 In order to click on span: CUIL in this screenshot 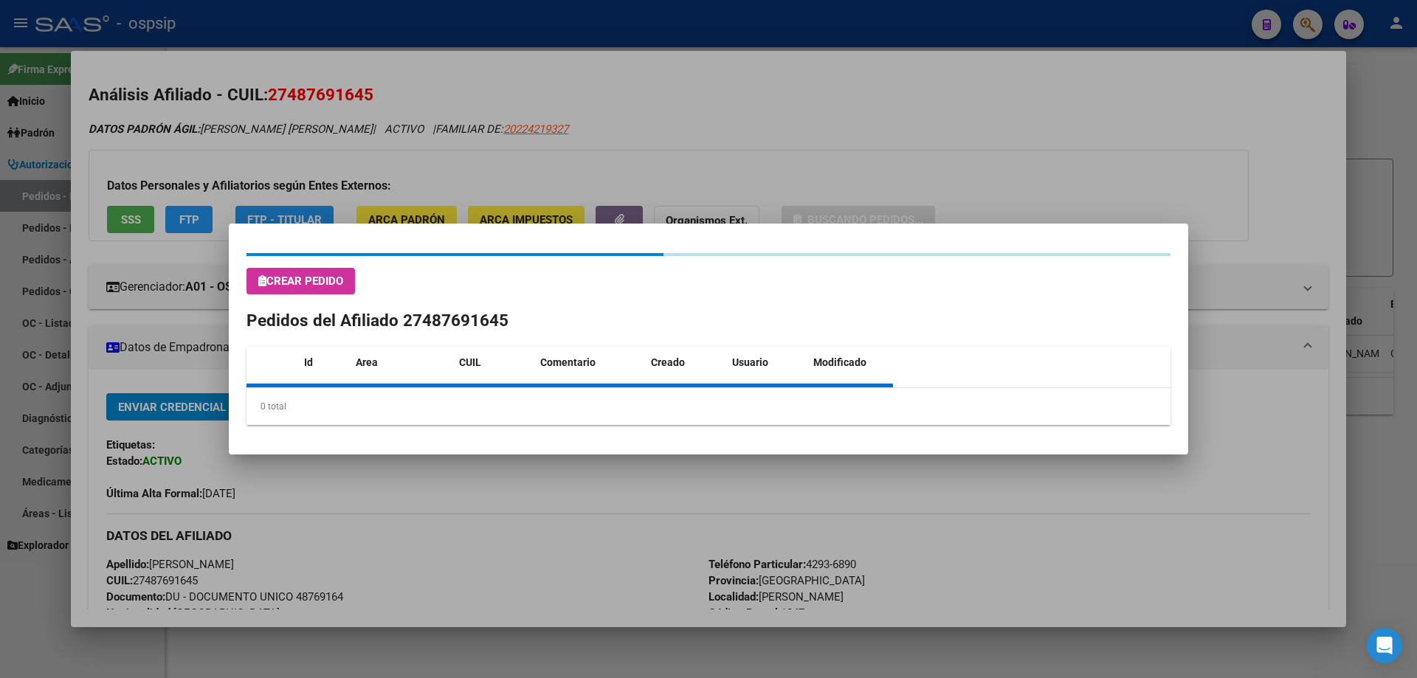, I will do `click(470, 362)`.